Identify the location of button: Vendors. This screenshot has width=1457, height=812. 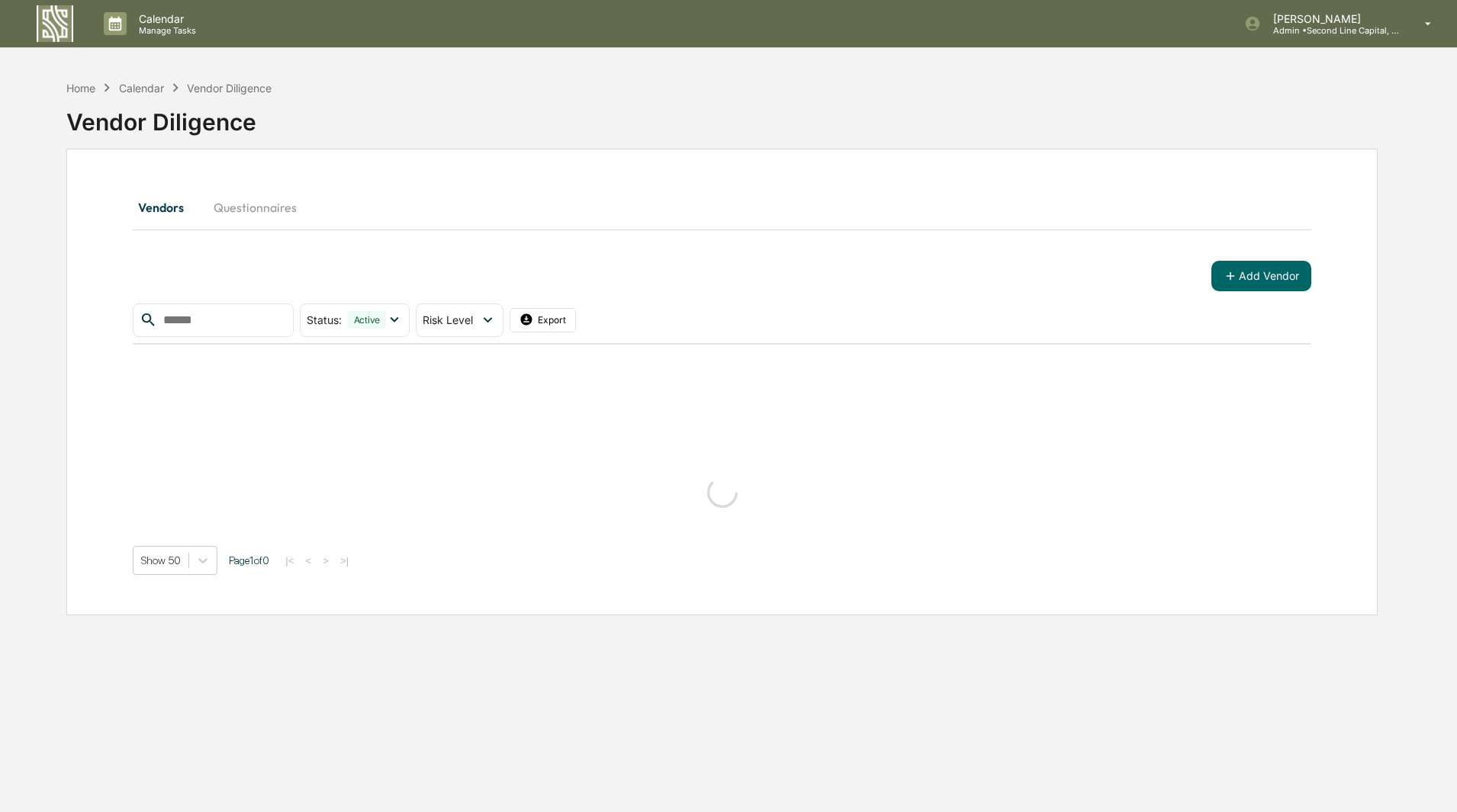
(167, 207).